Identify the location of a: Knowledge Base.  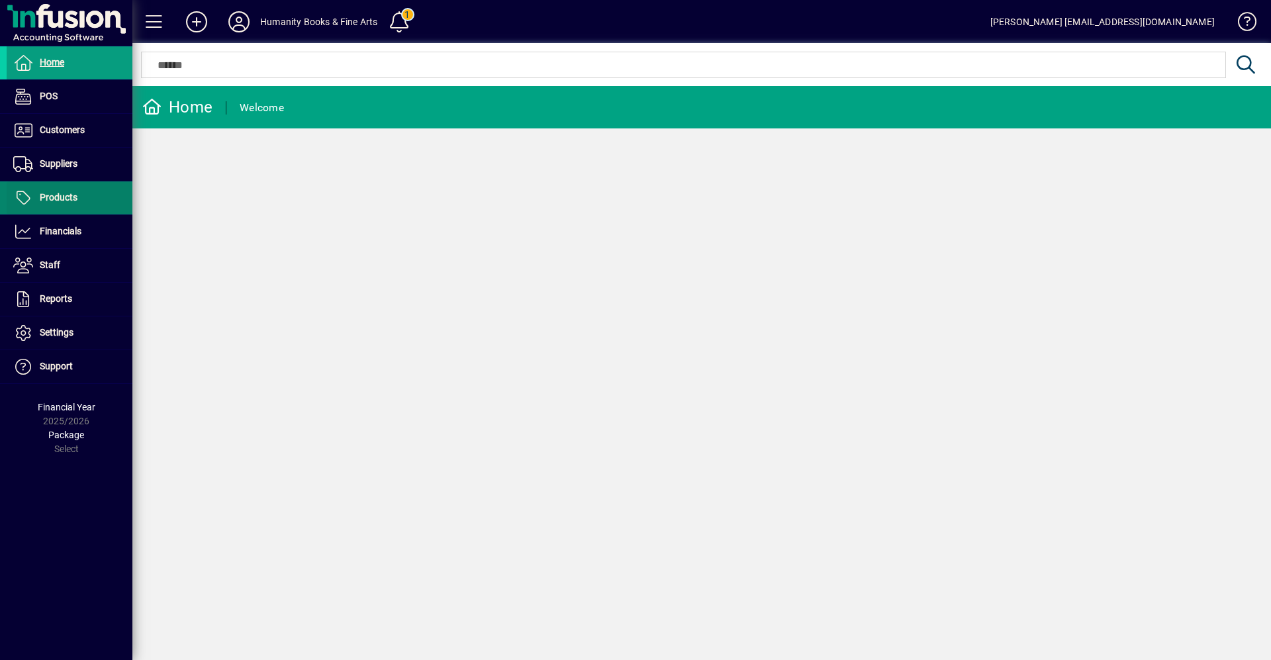
(1241, 24).